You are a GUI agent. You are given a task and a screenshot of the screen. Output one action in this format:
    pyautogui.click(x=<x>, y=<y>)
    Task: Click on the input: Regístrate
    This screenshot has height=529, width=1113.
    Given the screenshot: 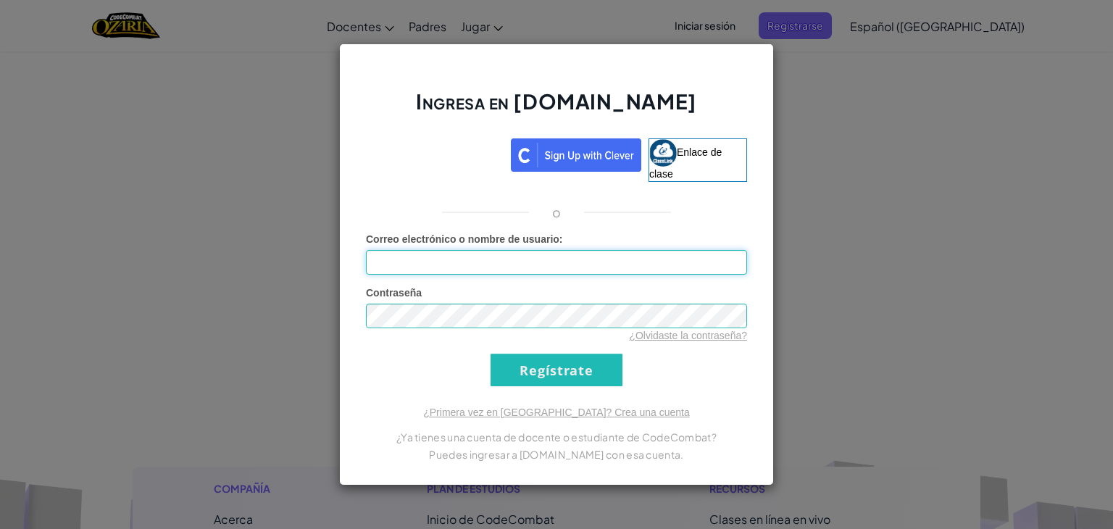 What is the action you would take?
    pyautogui.click(x=556, y=369)
    